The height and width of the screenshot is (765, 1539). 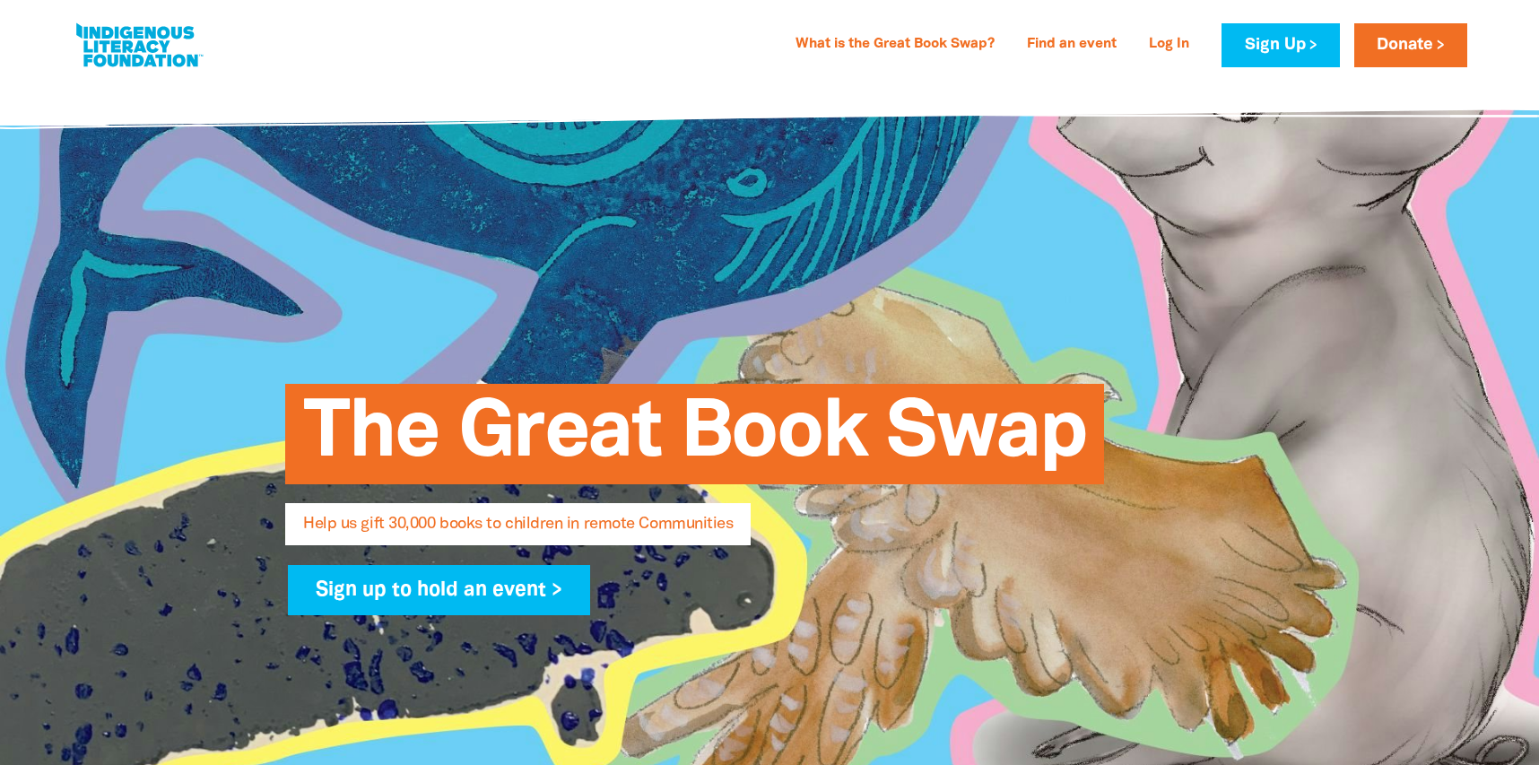 What do you see at coordinates (1410, 45) in the screenshot?
I see `a: Donate` at bounding box center [1410, 45].